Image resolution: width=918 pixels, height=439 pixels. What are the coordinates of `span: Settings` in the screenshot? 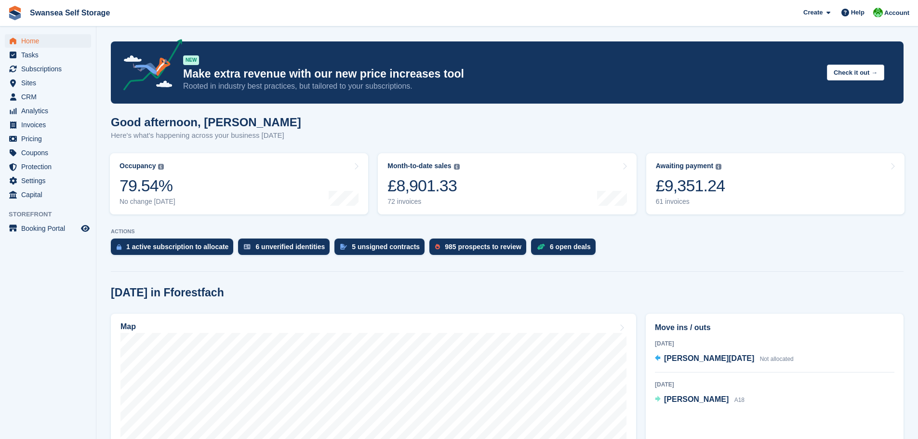 It's located at (50, 181).